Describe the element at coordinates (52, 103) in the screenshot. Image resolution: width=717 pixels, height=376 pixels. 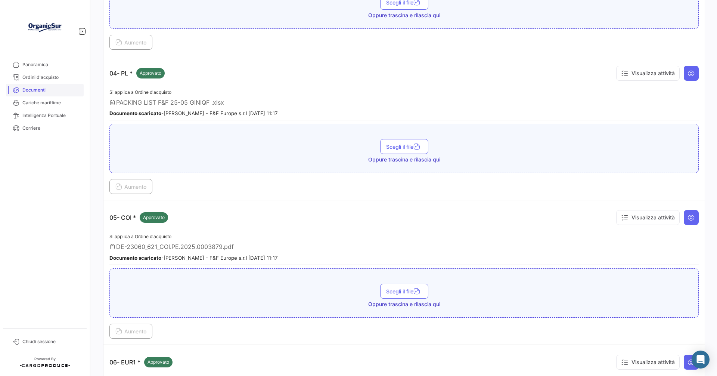
I see `span: Cariche marittime` at that location.